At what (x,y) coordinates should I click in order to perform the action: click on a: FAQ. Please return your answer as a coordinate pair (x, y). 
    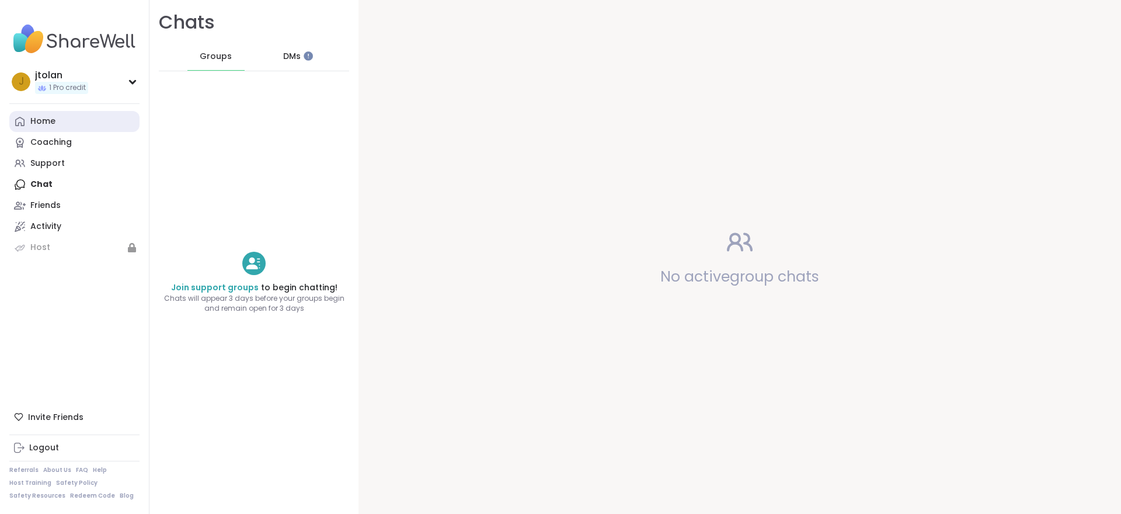
    Looking at the image, I should click on (82, 470).